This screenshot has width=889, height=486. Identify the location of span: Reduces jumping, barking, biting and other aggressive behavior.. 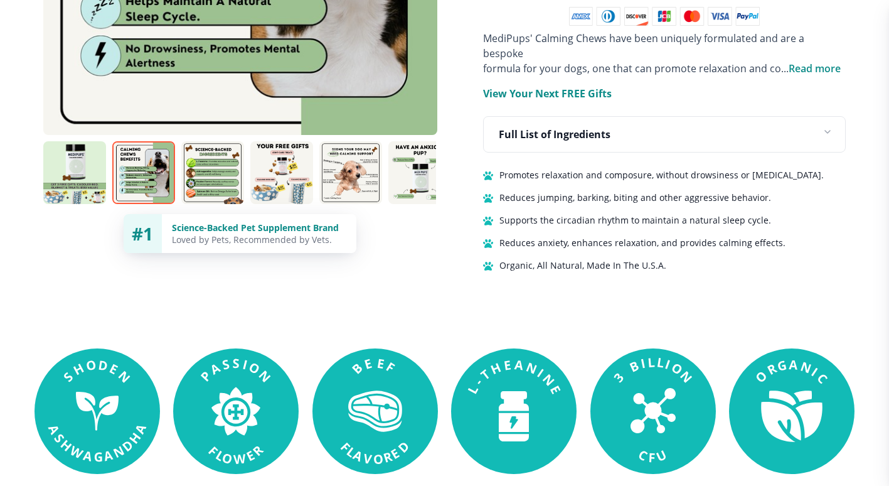
(635, 198).